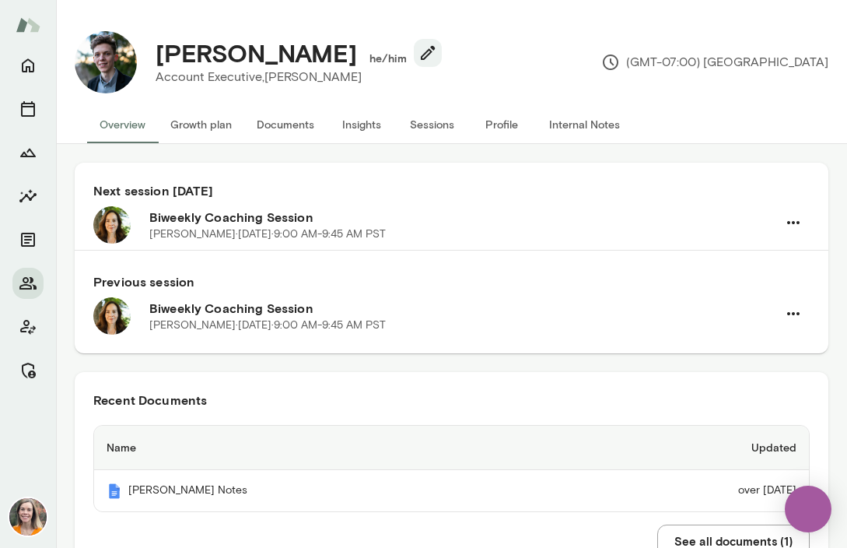 This screenshot has width=847, height=548. What do you see at coordinates (451, 282) in the screenshot?
I see `h6: Previous session` at bounding box center [451, 282].